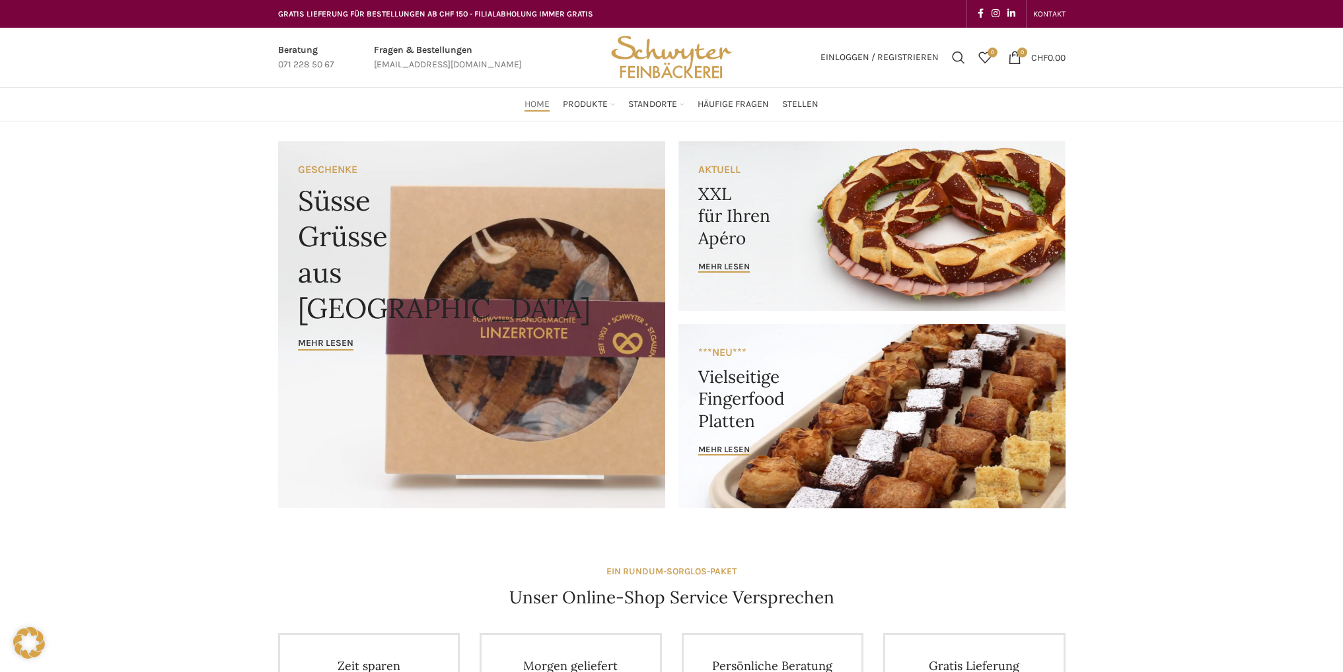 This screenshot has height=672, width=1343. I want to click on a: Stellen, so click(800, 104).